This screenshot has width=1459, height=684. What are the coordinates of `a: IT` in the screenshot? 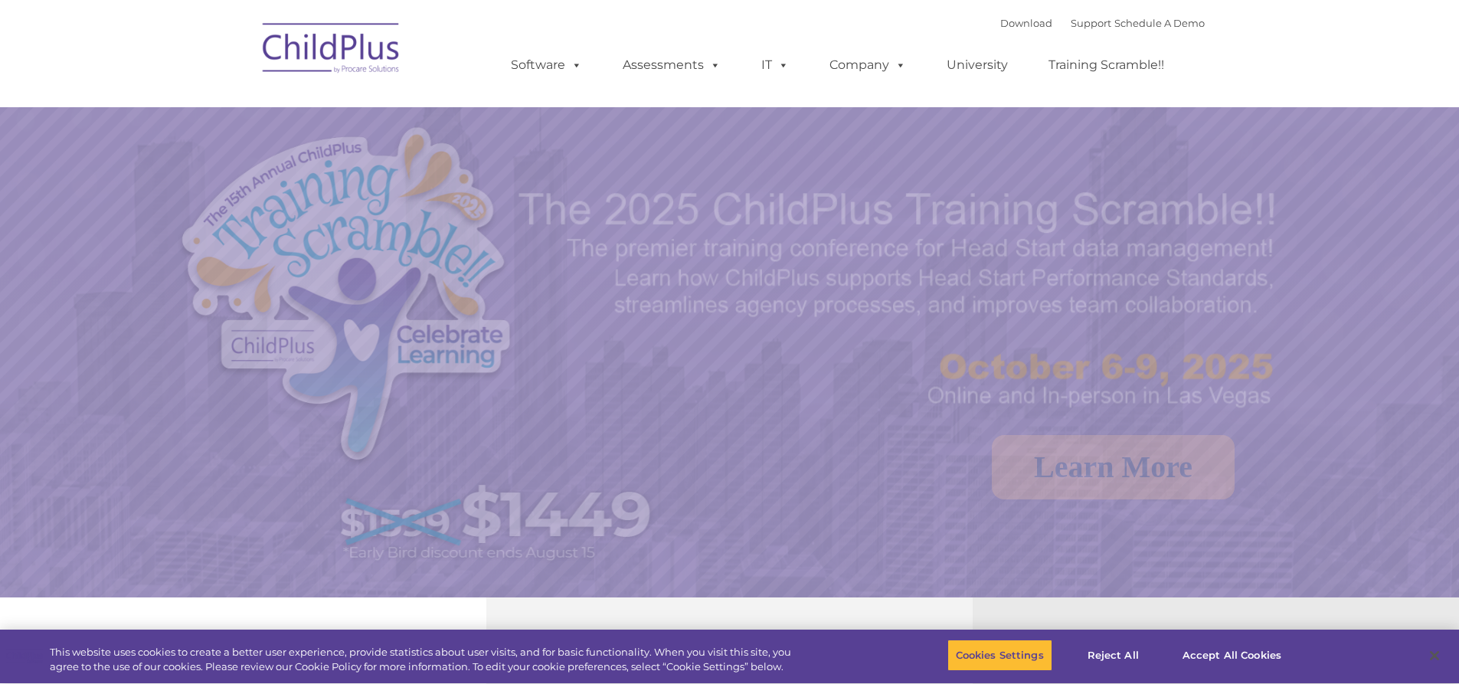 It's located at (775, 65).